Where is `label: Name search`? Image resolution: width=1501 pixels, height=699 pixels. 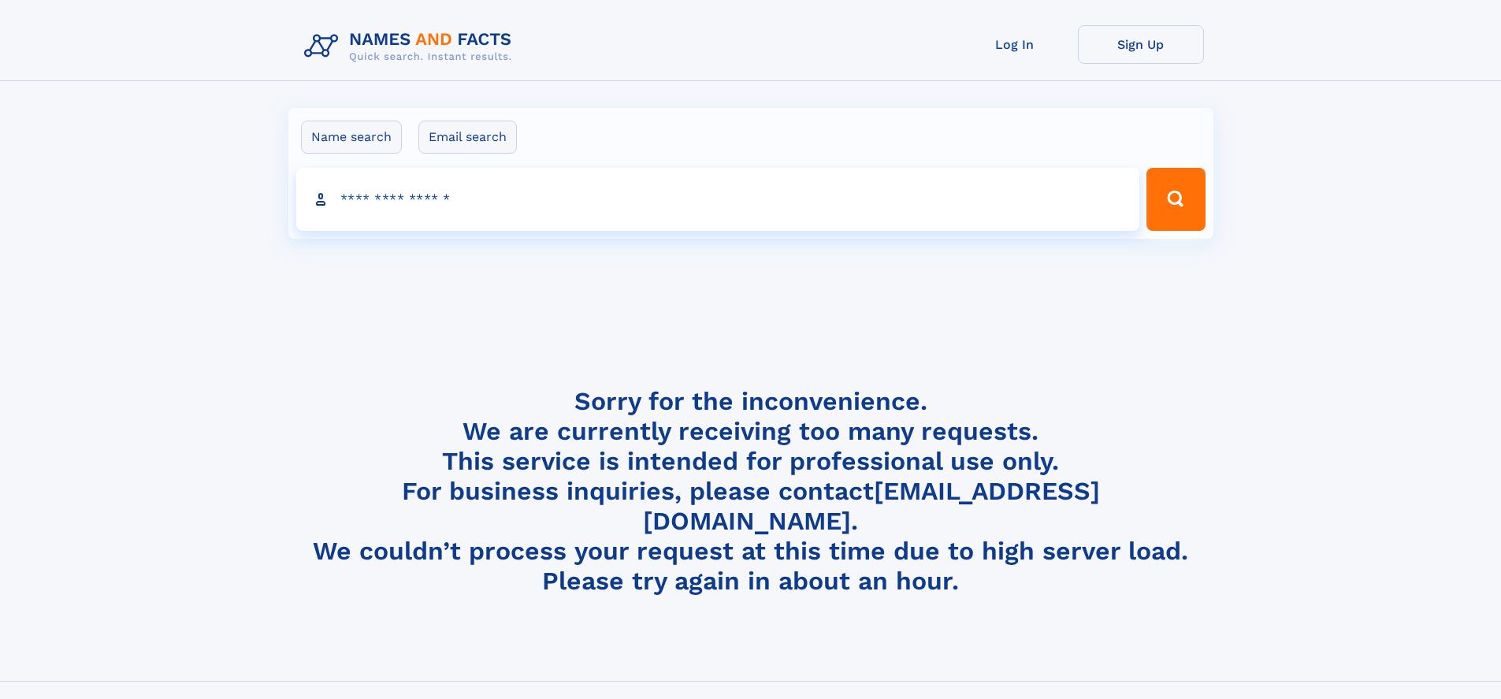
label: Name search is located at coordinates (351, 137).